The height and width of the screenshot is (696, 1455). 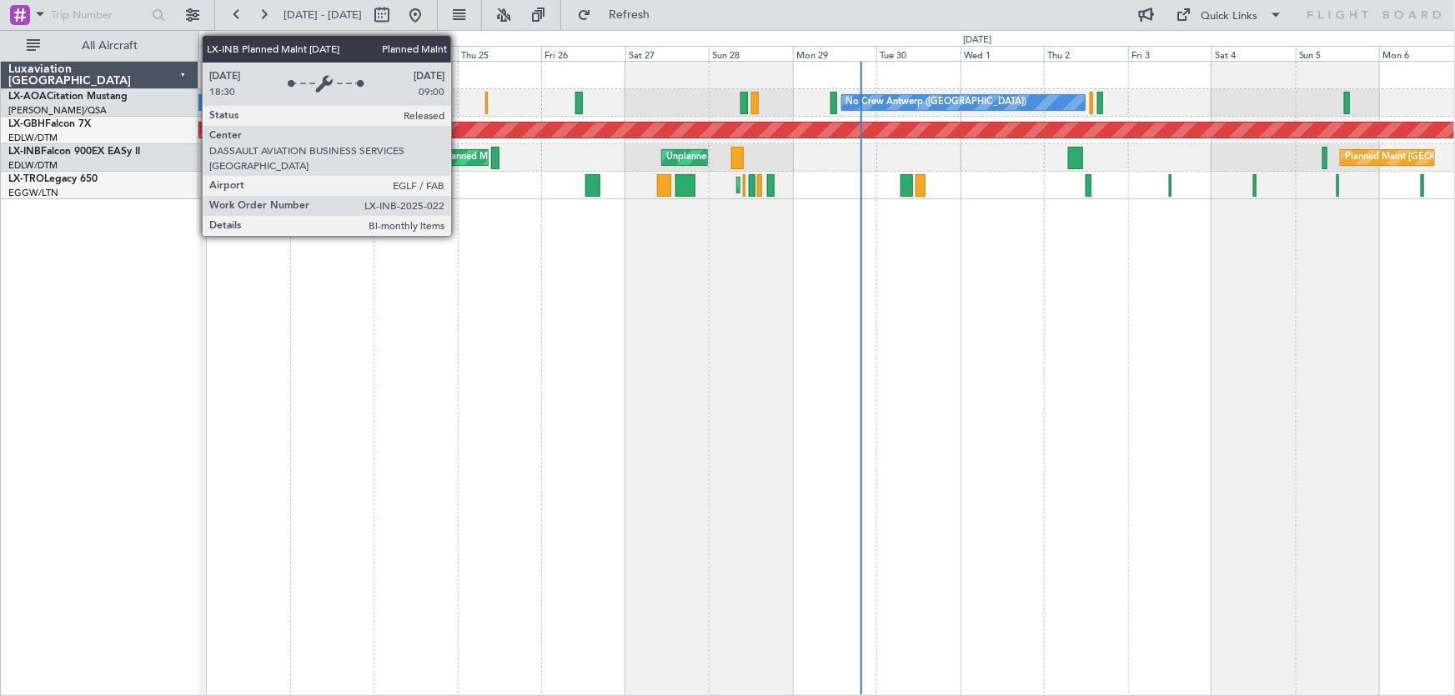 What do you see at coordinates (248, 53) in the screenshot?
I see `div: Mon 22` at bounding box center [248, 53].